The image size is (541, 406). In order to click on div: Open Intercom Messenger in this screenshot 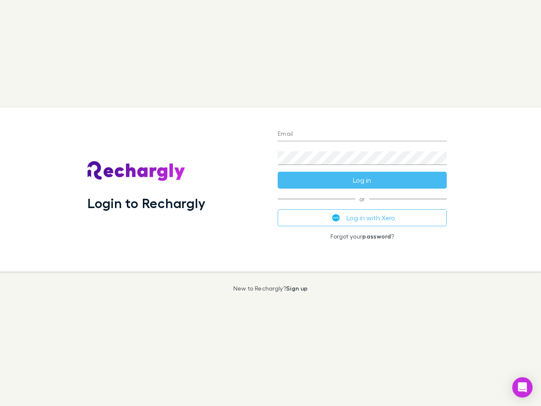, I will do `click(523, 387)`.